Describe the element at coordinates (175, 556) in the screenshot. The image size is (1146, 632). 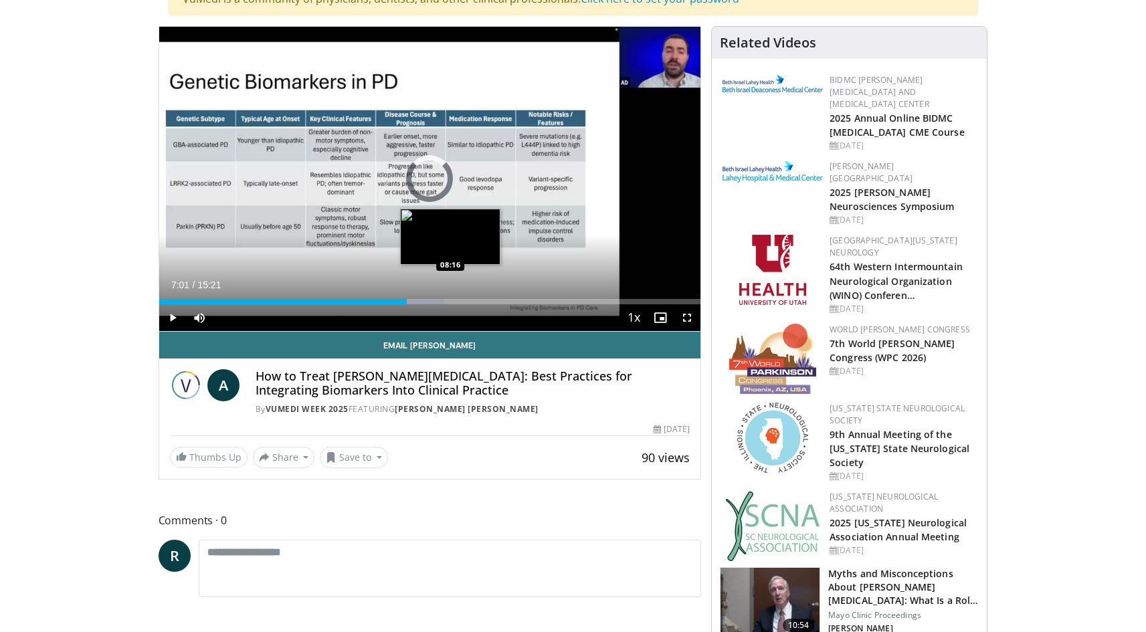
I see `span: R` at that location.